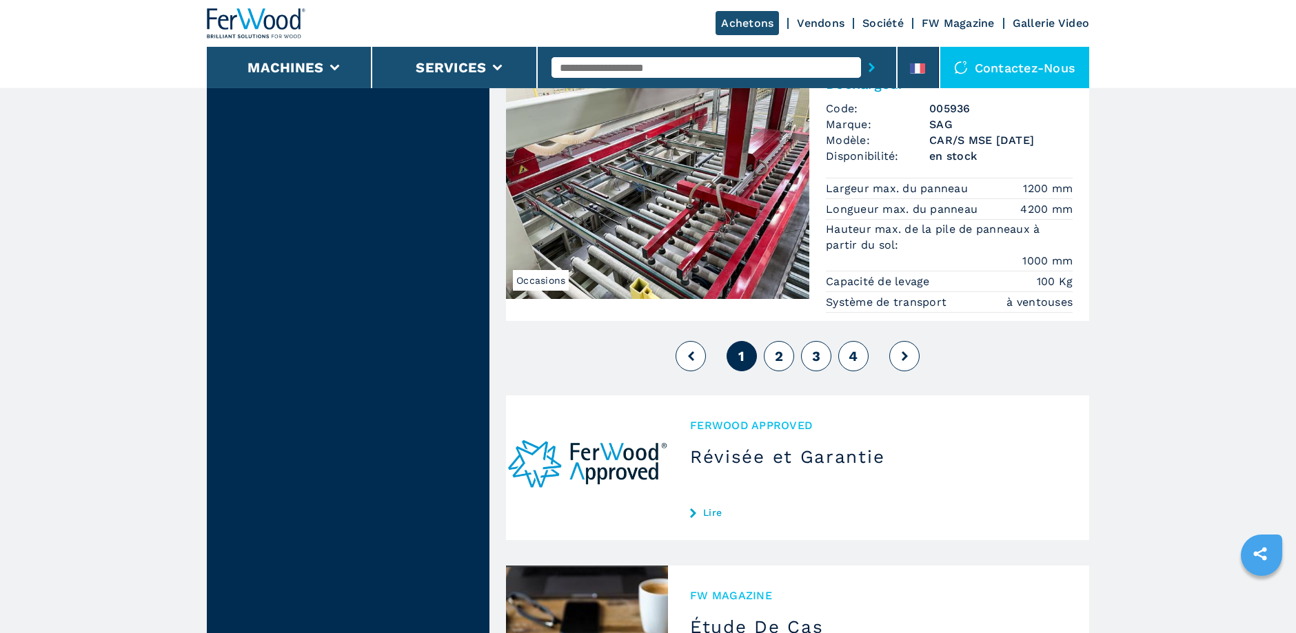 This screenshot has height=633, width=1296. I want to click on a: Achetons, so click(747, 23).